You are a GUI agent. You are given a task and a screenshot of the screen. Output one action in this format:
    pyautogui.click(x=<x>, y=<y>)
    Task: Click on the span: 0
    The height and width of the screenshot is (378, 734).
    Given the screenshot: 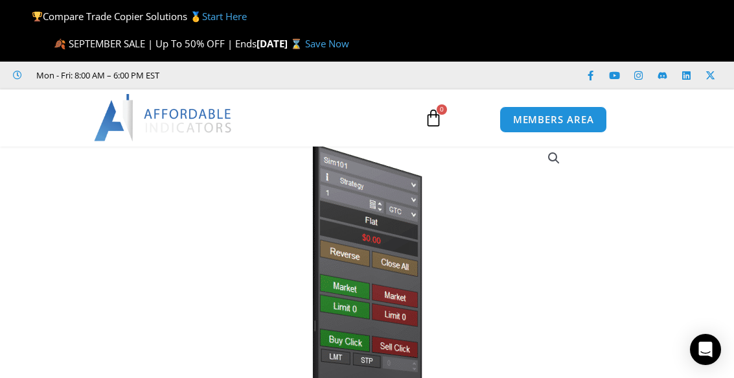 What is the action you would take?
    pyautogui.click(x=442, y=110)
    